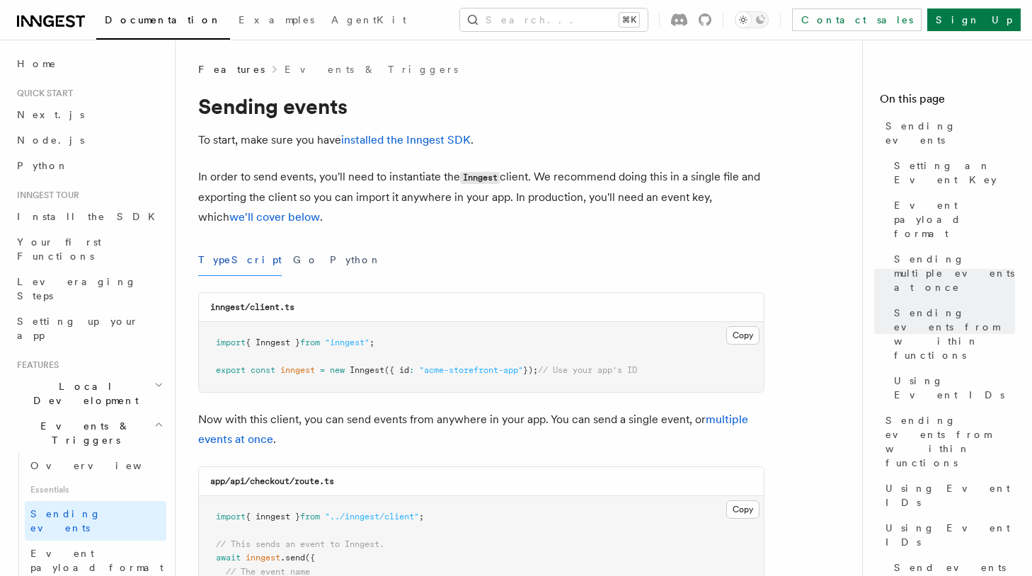  What do you see at coordinates (42, 166) in the screenshot?
I see `span: Python` at bounding box center [42, 166].